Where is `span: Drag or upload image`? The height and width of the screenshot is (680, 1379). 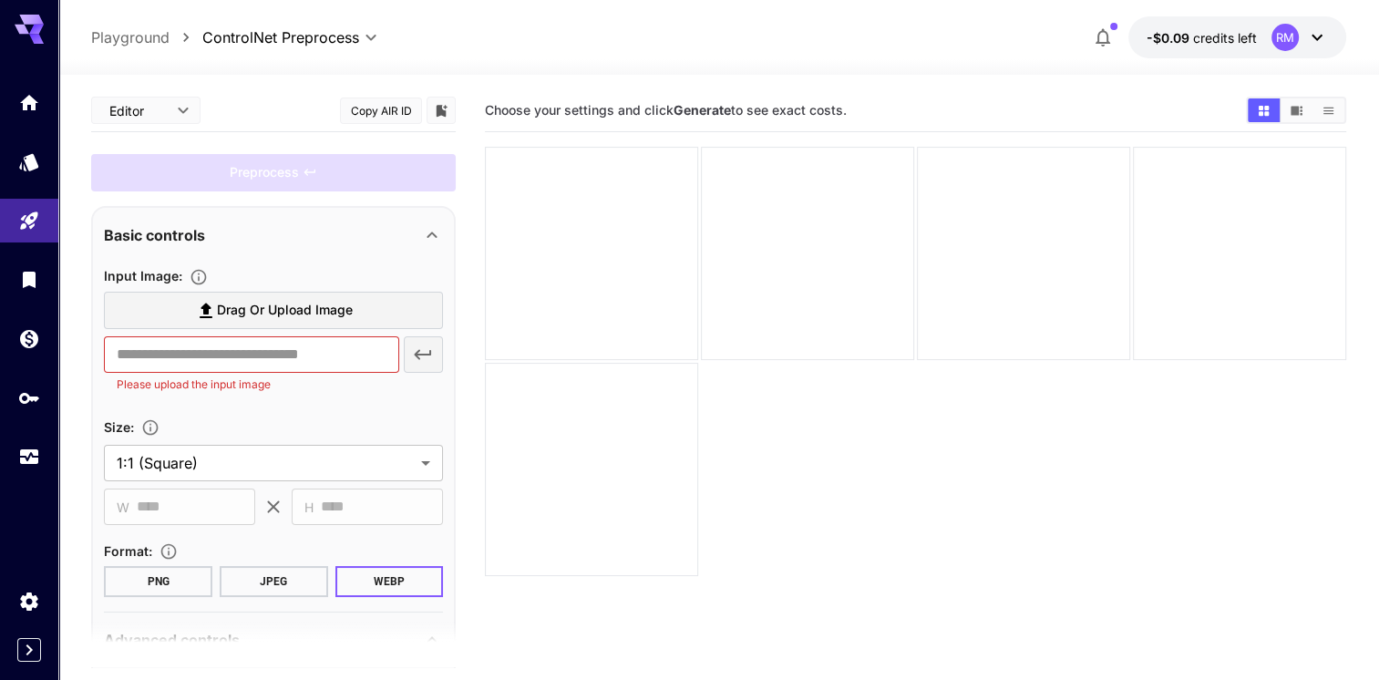
span: Drag or upload image is located at coordinates (284, 310).